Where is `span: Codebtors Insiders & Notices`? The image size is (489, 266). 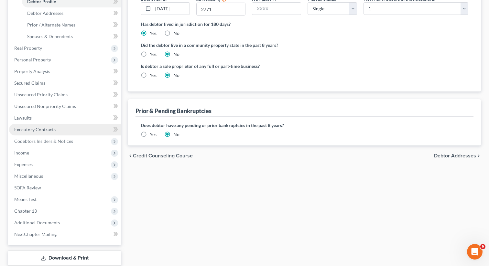 span: Codebtors Insiders & Notices is located at coordinates (44, 141).